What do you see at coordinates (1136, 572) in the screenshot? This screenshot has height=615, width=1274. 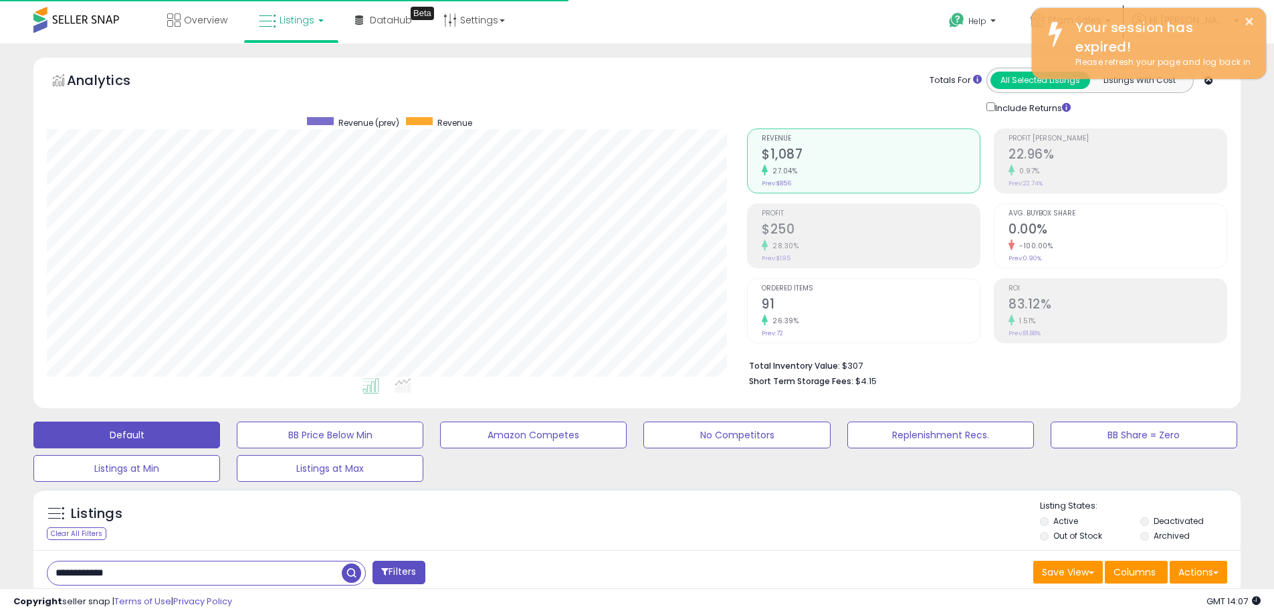 I see `button: Columns` at bounding box center [1136, 572].